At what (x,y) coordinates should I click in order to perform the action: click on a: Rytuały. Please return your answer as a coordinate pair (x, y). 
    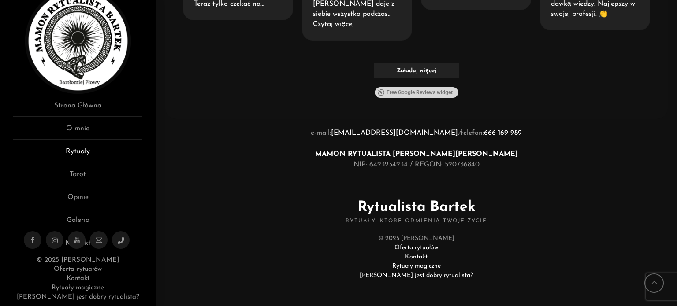
    Looking at the image, I should click on (78, 154).